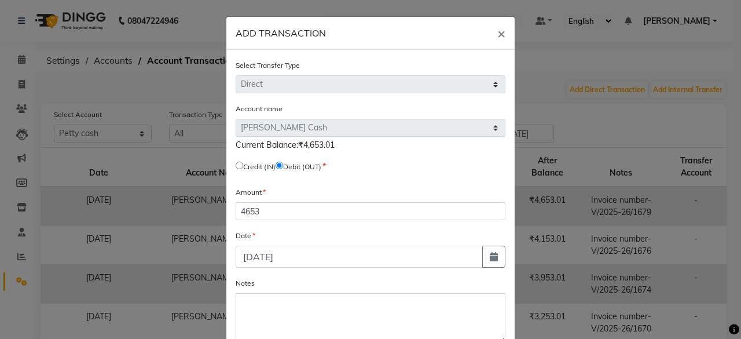 The image size is (741, 339). I want to click on button: Close, so click(501, 33).